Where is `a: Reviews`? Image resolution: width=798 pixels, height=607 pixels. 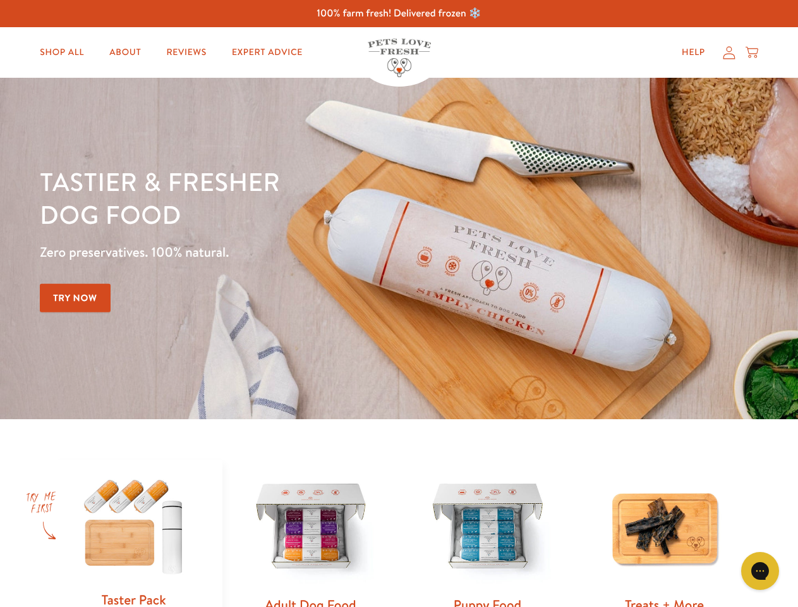 a: Reviews is located at coordinates (186, 52).